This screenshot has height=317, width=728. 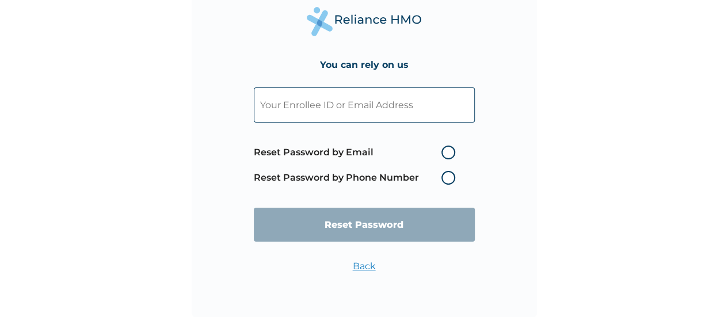 What do you see at coordinates (358, 178) in the screenshot?
I see `label: Reset Password by Phone Number` at bounding box center [358, 178].